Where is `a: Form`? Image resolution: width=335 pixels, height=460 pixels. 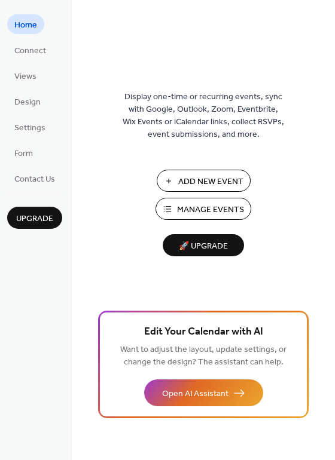 a: Form is located at coordinates (23, 152).